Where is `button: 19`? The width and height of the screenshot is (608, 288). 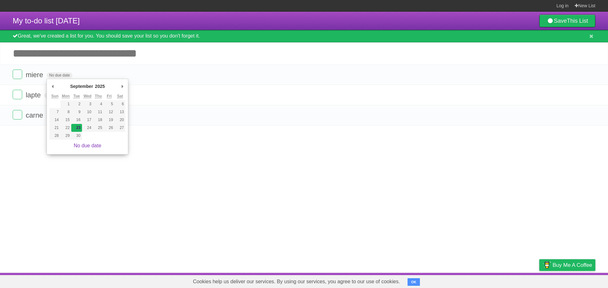 button: 19 is located at coordinates (109, 120).